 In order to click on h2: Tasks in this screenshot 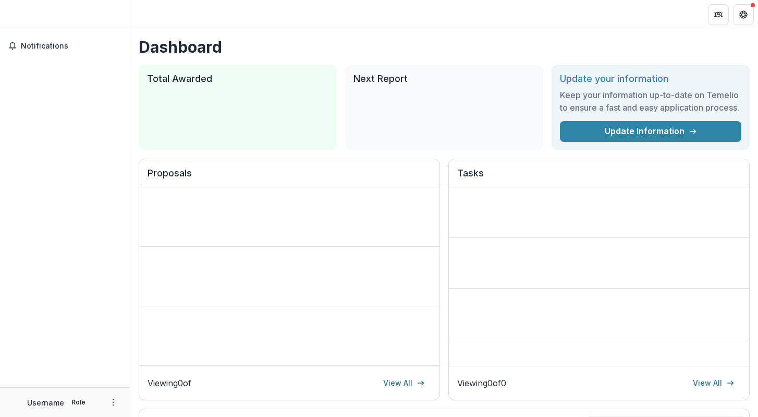, I will do `click(599, 177)`.